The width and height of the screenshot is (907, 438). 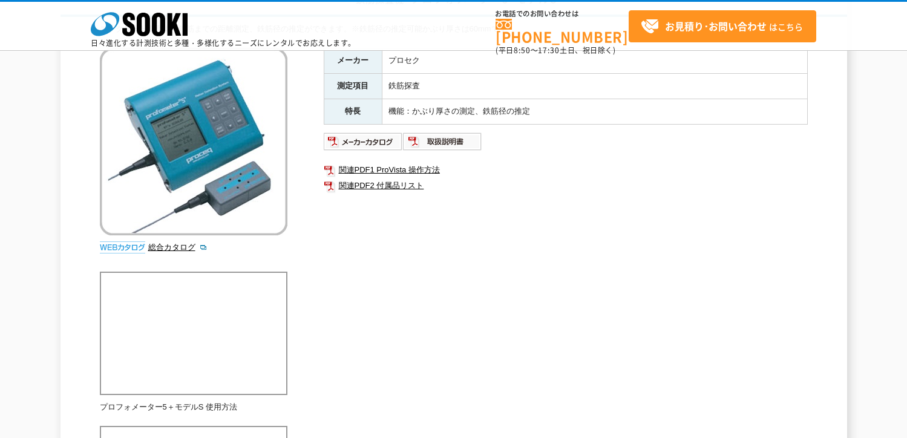 I want to click on span: (平日 ～ 土日、祝日除く), so click(x=556, y=50).